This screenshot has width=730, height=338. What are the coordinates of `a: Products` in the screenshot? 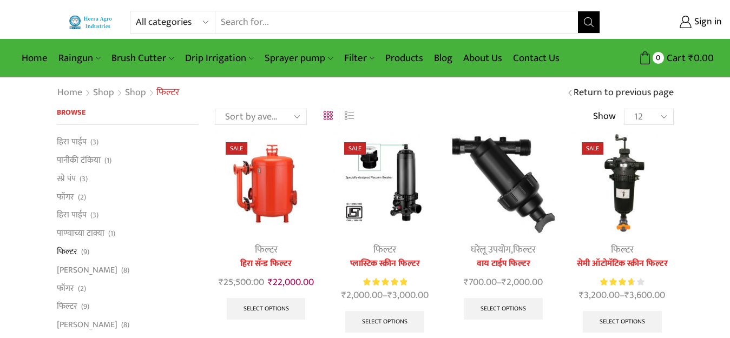 It's located at (404, 58).